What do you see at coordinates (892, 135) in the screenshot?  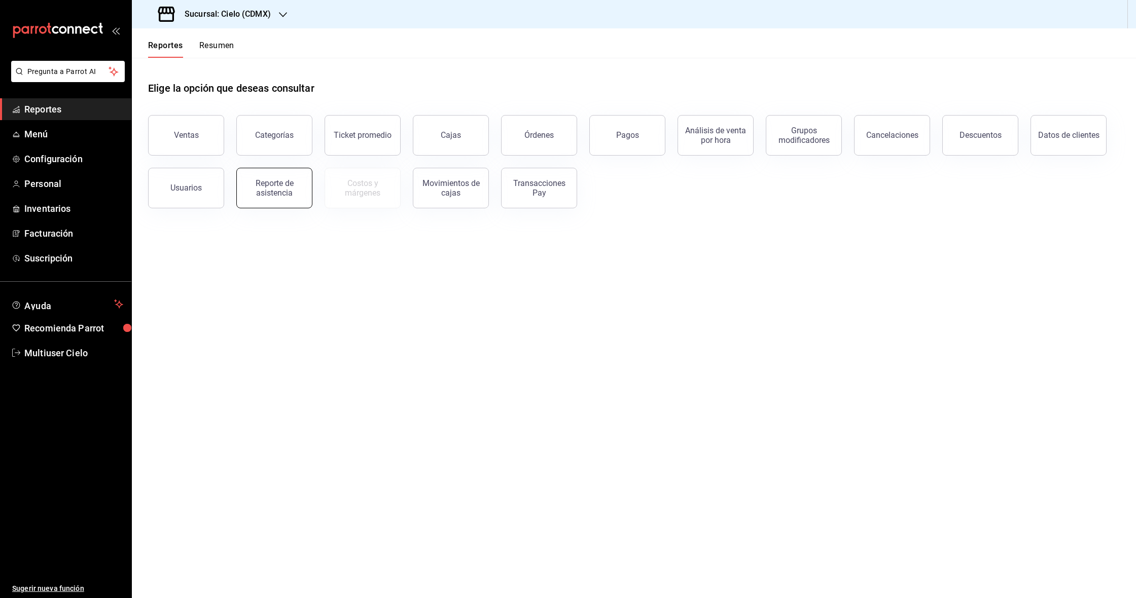 I see `div: Cancelaciones` at bounding box center [892, 135].